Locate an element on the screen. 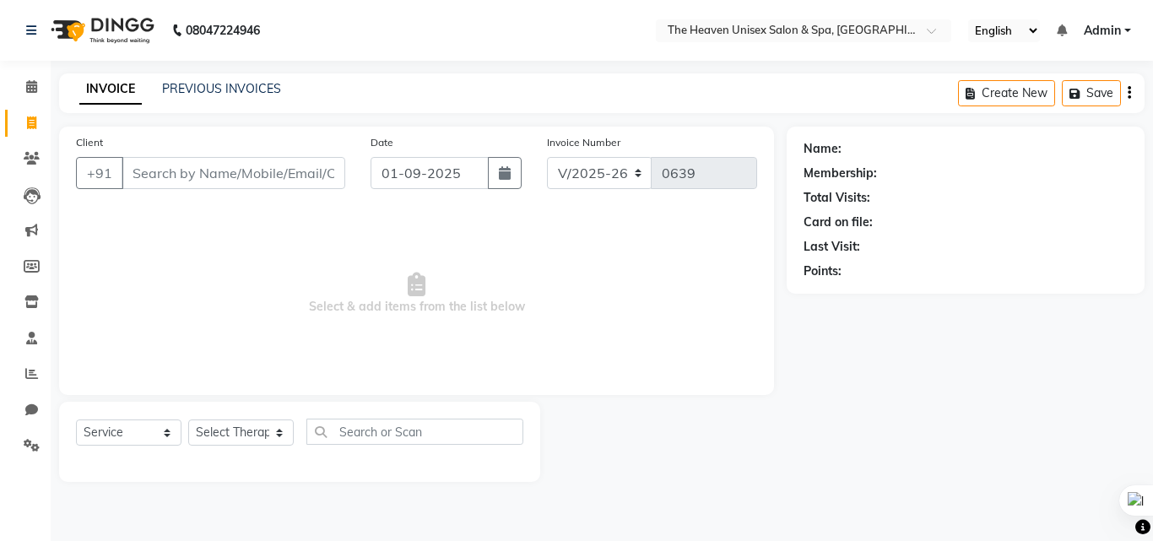  div: Card on file: is located at coordinates (838, 222).